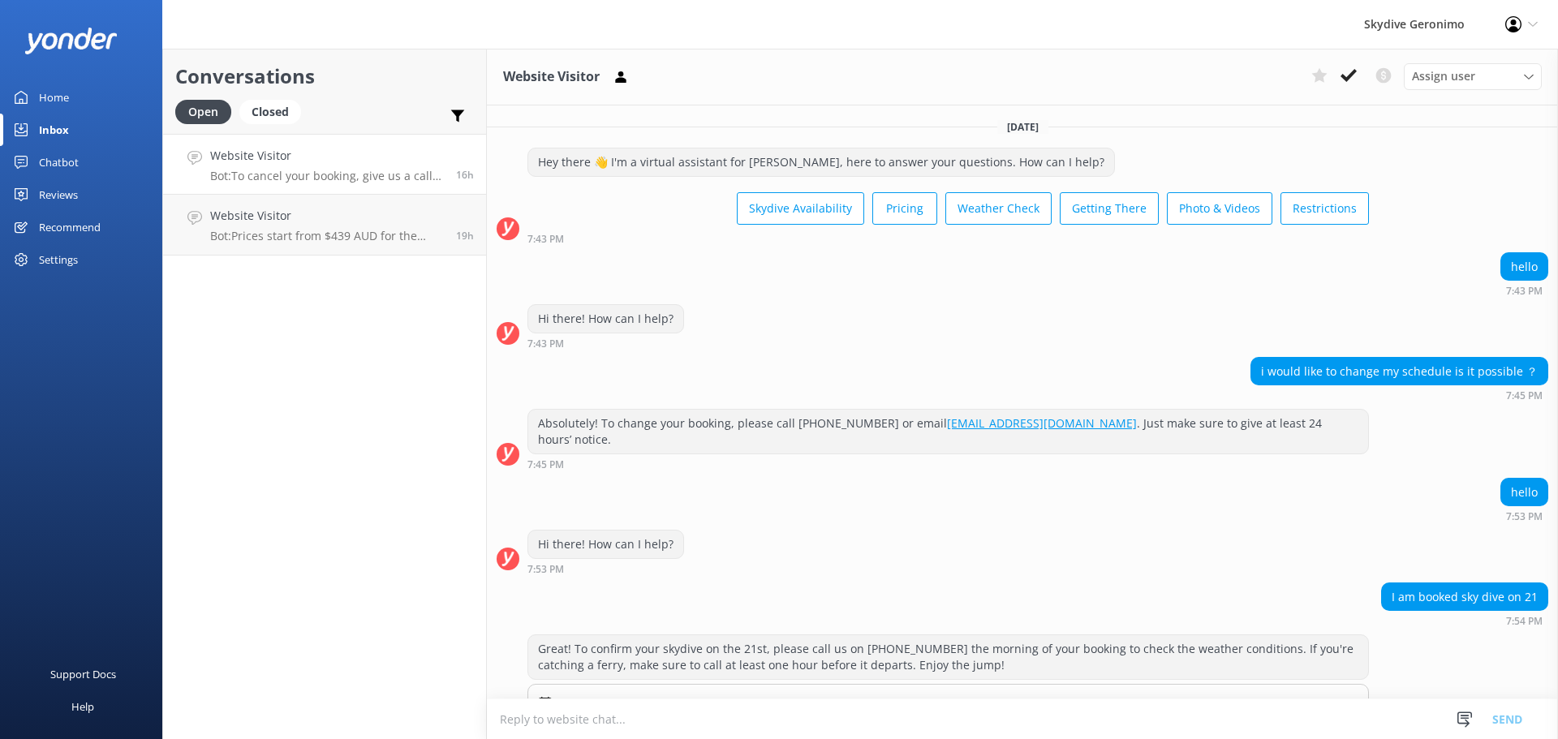  Describe the element at coordinates (270, 112) in the screenshot. I see `div: Closed` at that location.